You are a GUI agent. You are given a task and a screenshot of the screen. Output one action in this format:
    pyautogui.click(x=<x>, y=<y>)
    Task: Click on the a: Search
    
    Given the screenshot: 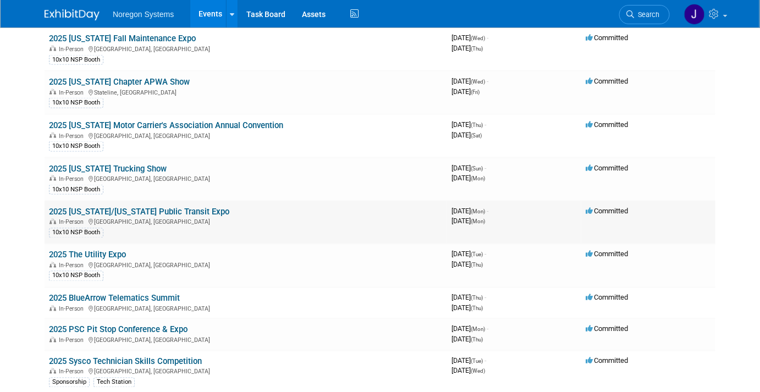 What is the action you would take?
    pyautogui.click(x=645, y=14)
    